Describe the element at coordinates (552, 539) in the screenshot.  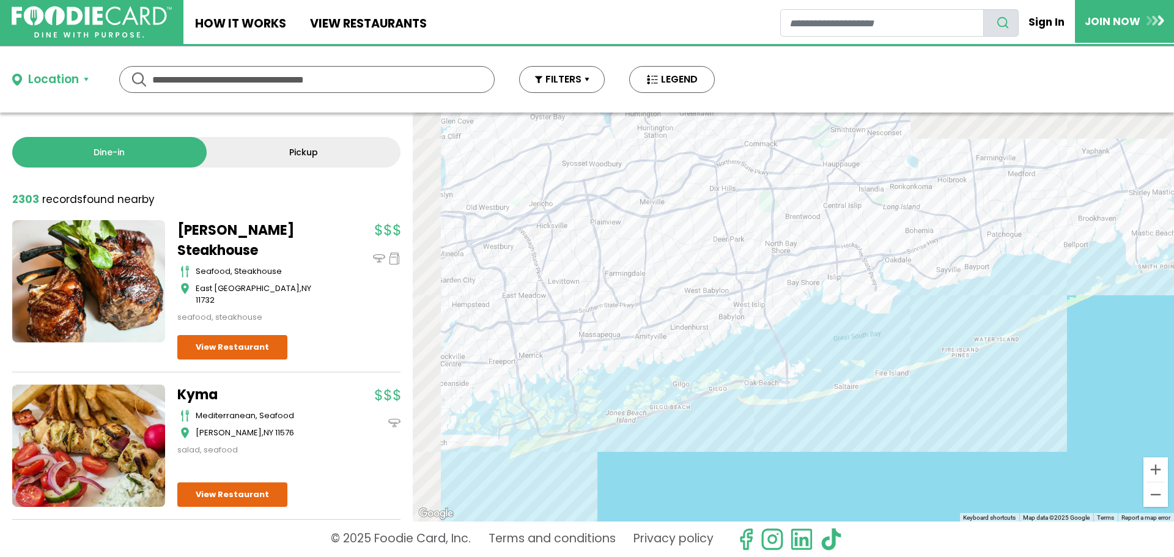
I see `a: Terms and conditions` at that location.